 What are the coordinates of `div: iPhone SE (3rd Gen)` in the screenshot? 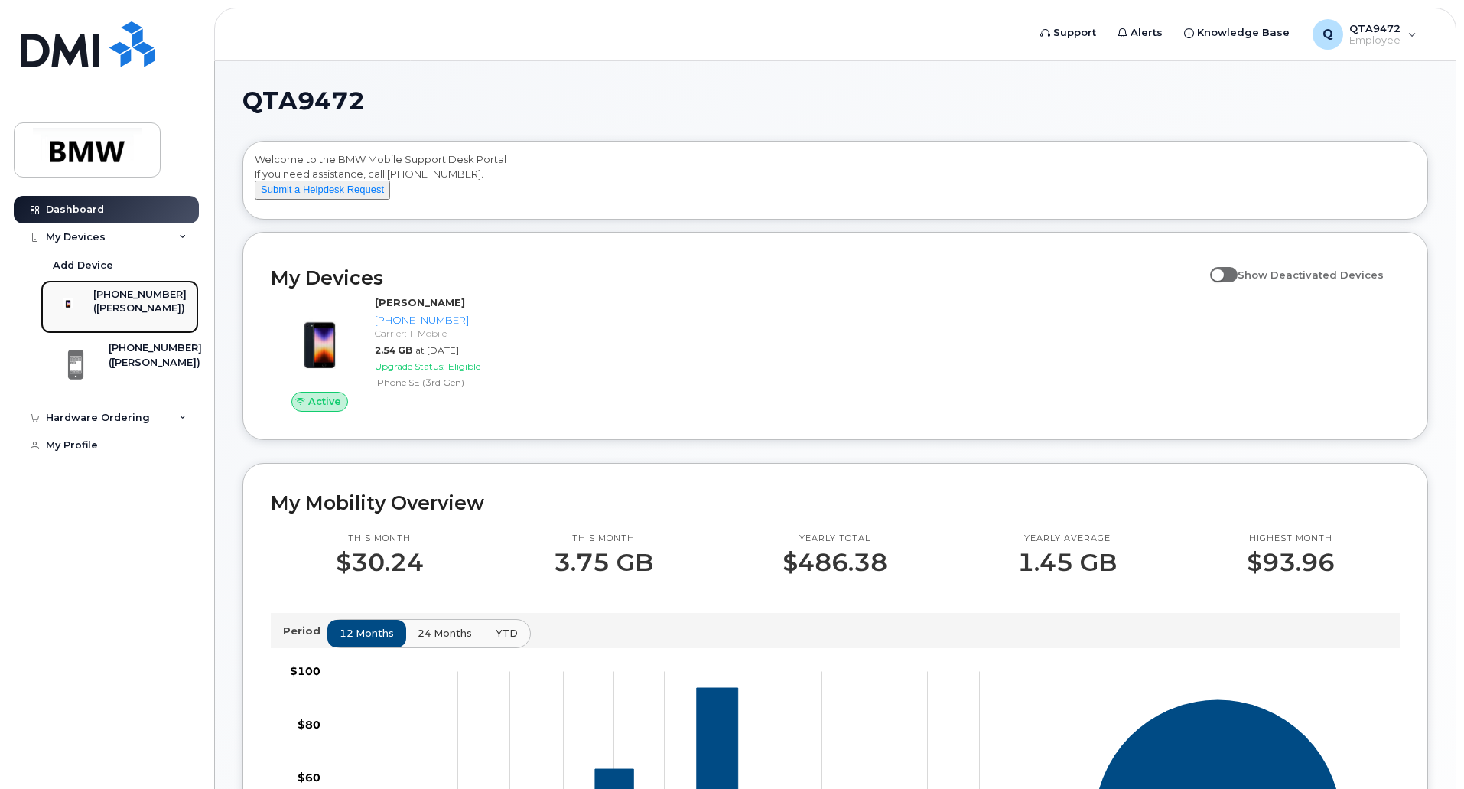 It's located at (454, 382).